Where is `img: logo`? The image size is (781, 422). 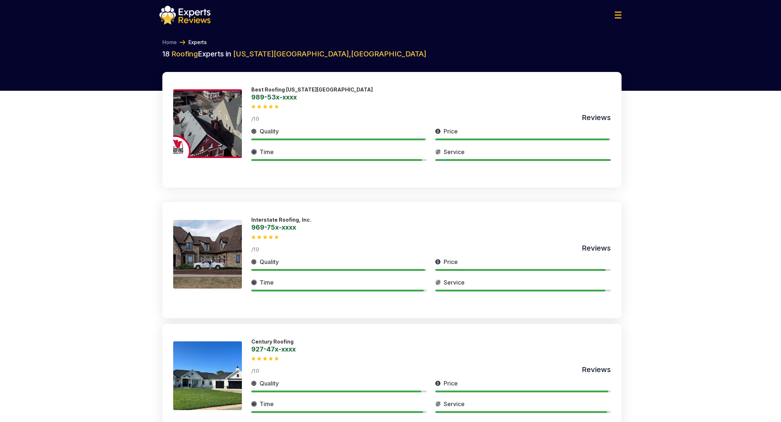 img: logo is located at coordinates (185, 15).